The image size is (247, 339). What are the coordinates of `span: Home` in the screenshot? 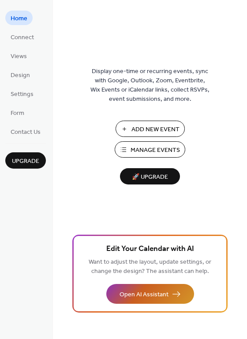 It's located at (19, 18).